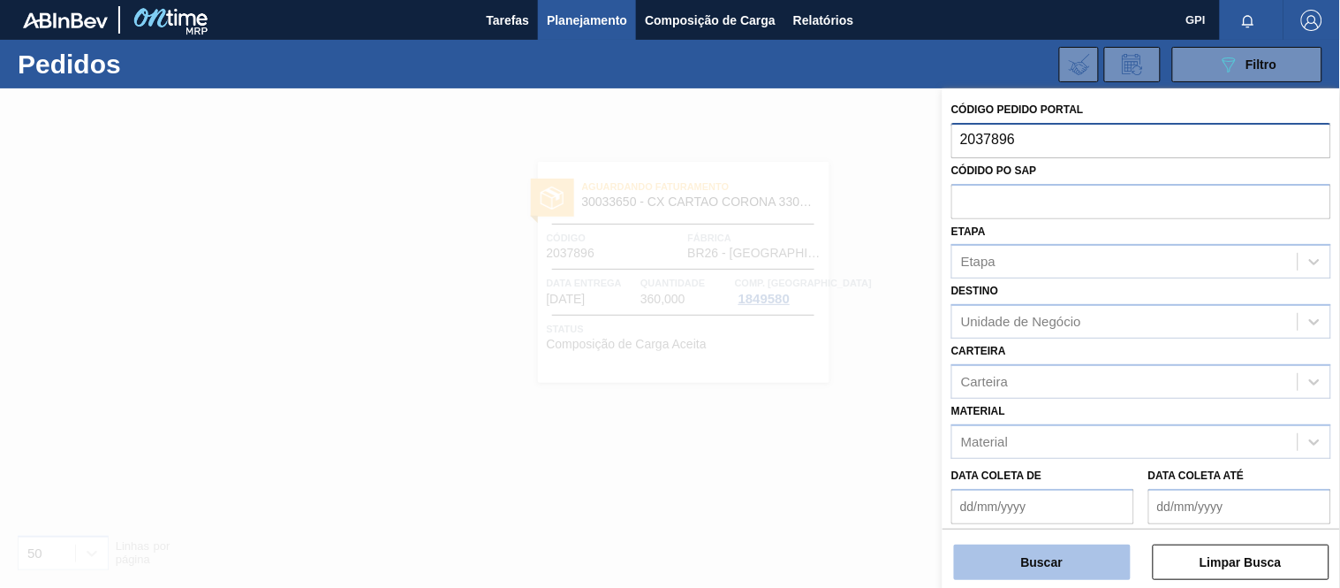 The image size is (1340, 588). Describe the element at coordinates (1018, 110) in the screenshot. I see `label: Código Pedido Portal` at that location.